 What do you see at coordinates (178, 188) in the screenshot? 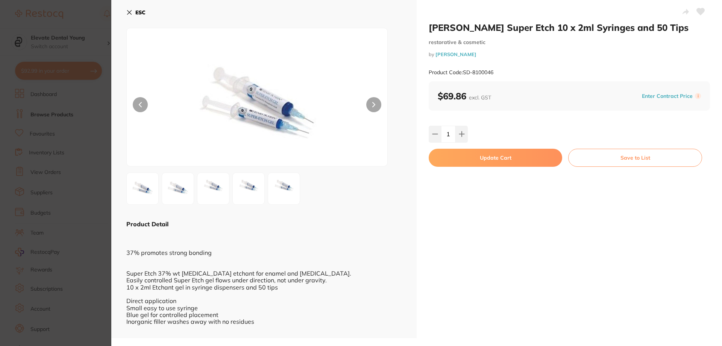
I see `img: NDZfMi5qcGc` at bounding box center [178, 188].